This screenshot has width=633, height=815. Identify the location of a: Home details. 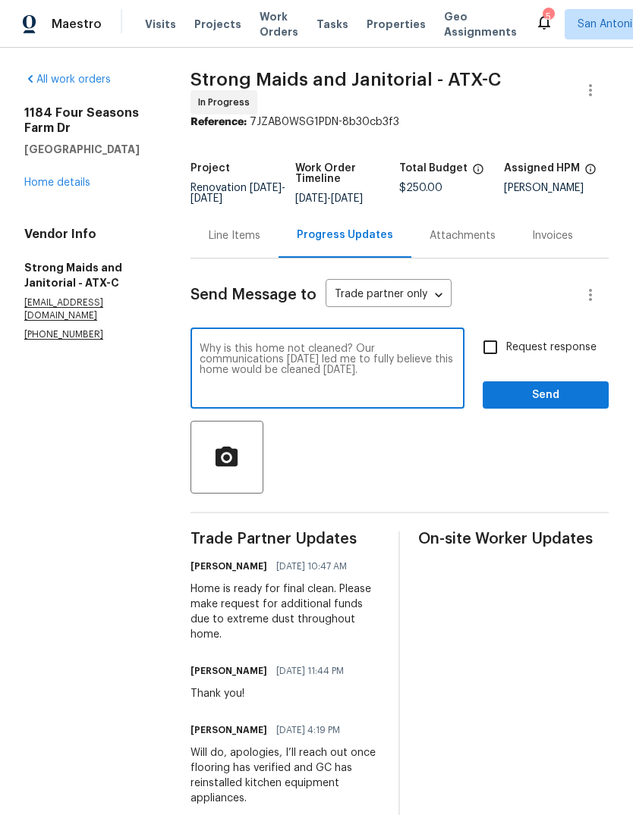
(57, 183).